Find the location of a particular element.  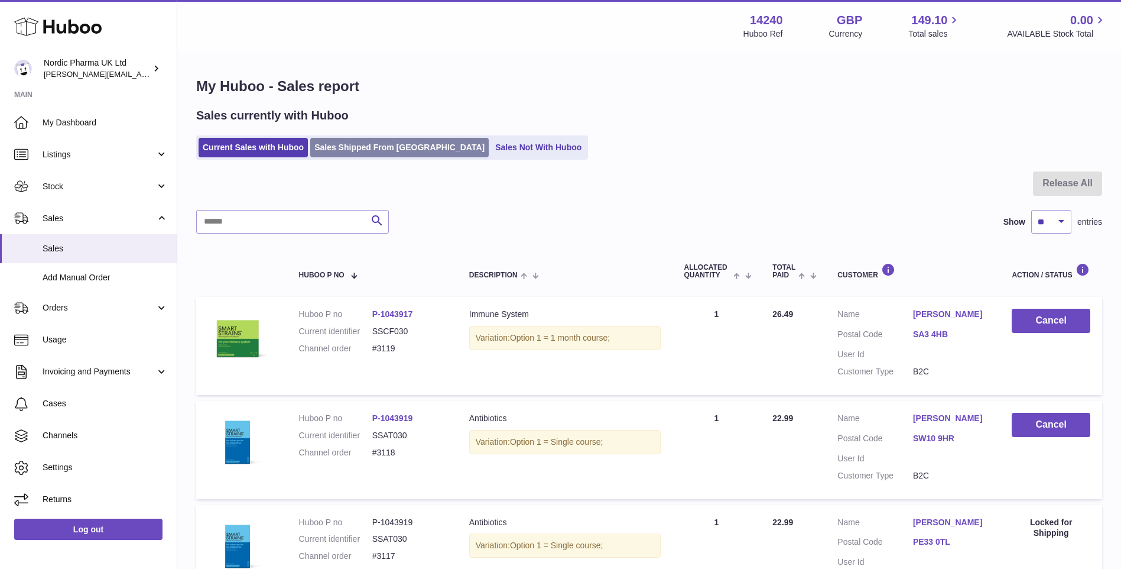

span: Channels is located at coordinates (105, 435).